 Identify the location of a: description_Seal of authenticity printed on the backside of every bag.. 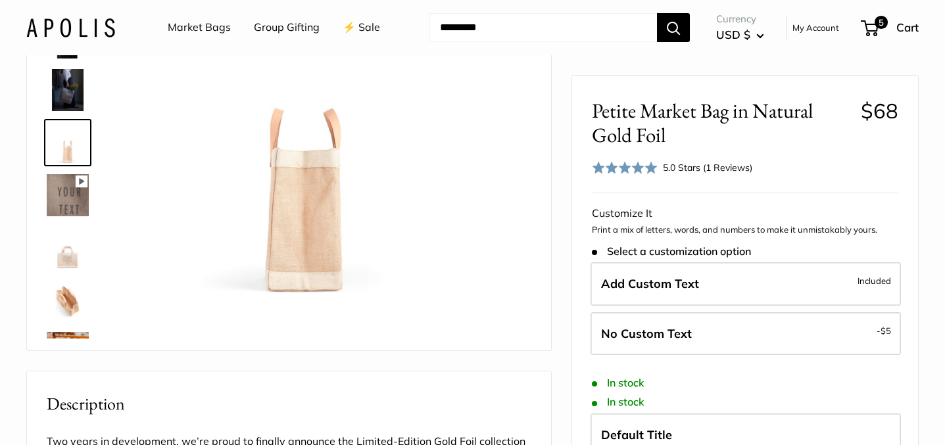
(68, 248).